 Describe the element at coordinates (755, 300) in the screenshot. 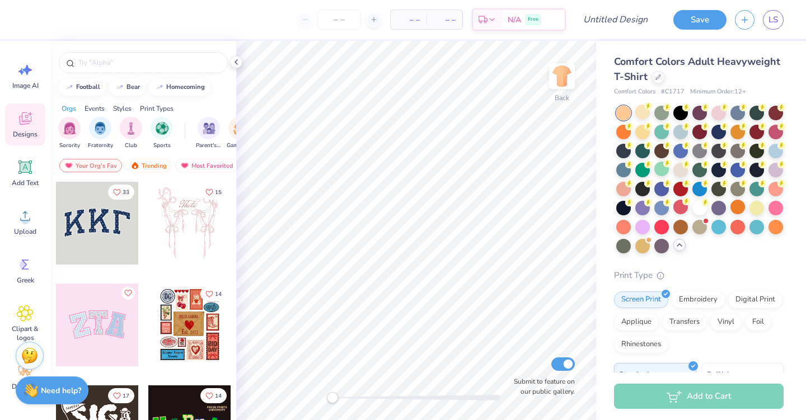

I see `div: Digital Print` at that location.